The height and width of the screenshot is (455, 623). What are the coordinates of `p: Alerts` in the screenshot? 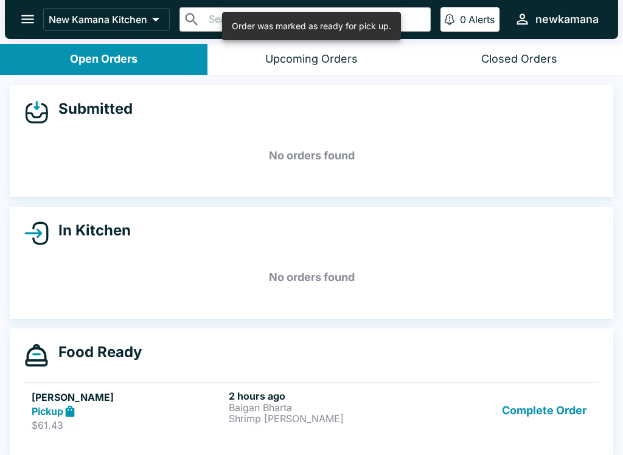 It's located at (481, 19).